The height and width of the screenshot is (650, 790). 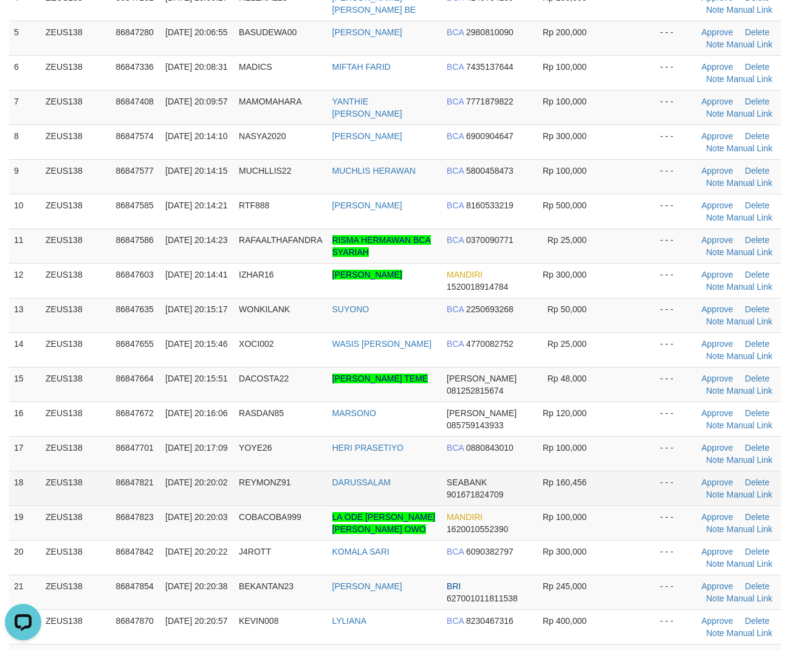 What do you see at coordinates (25, 280) in the screenshot?
I see `td: 12` at bounding box center [25, 280].